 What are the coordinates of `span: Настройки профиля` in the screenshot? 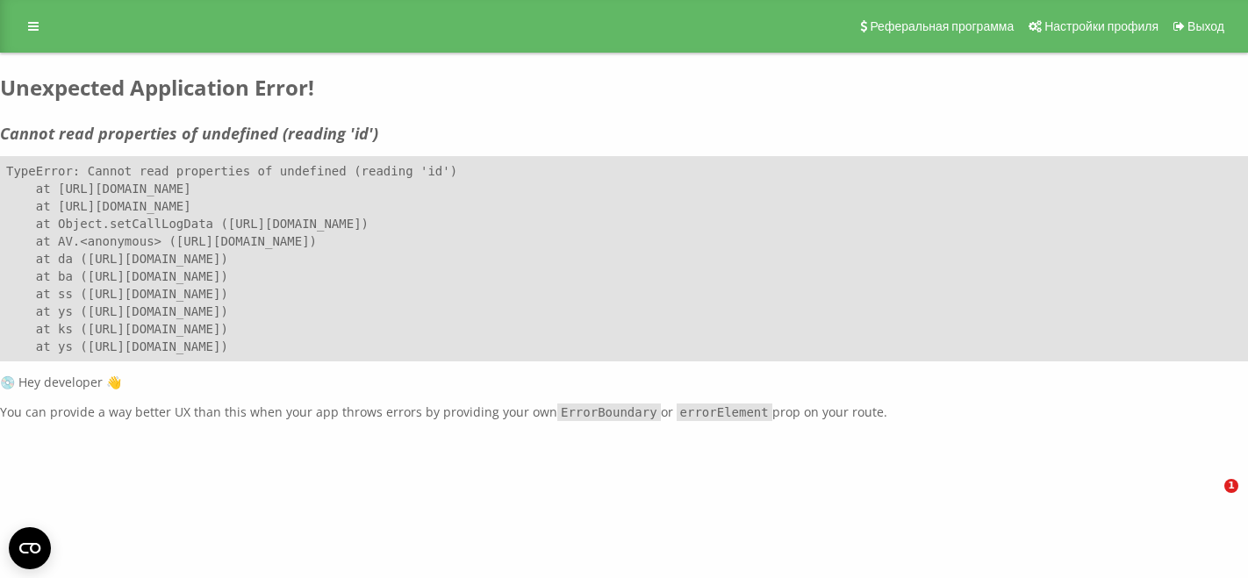 It's located at (1101, 26).